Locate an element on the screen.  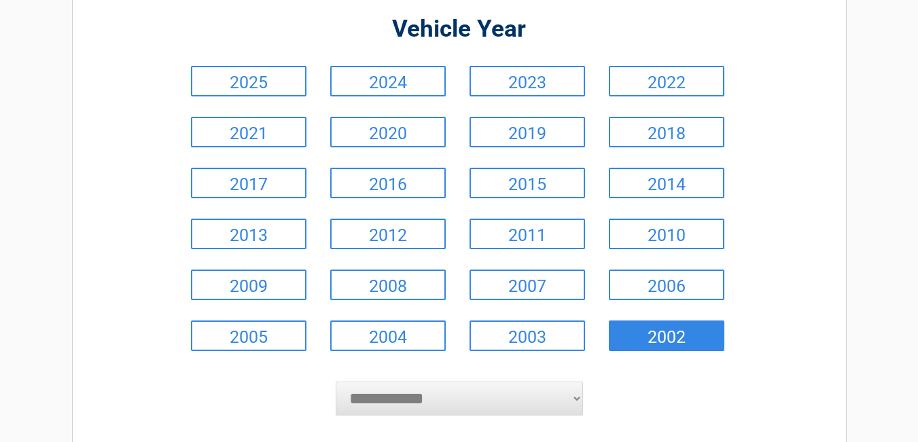
a: 2017 is located at coordinates (249, 183).